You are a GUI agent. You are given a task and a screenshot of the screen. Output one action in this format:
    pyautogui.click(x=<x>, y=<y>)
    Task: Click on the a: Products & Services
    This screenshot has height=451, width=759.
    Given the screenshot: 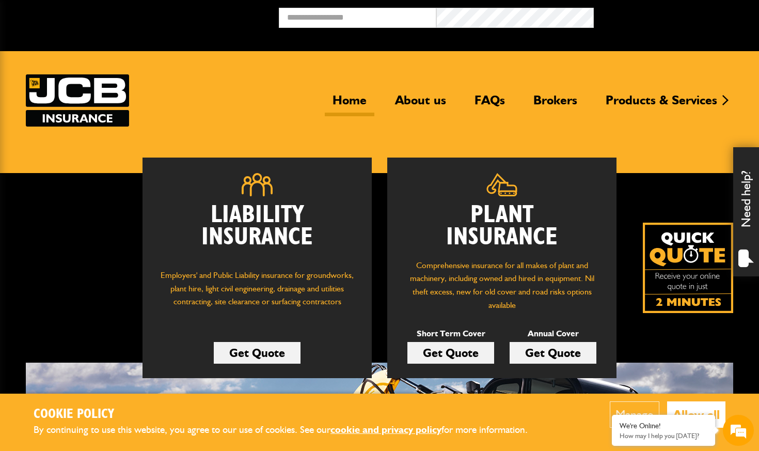 What is the action you would take?
    pyautogui.click(x=661, y=104)
    